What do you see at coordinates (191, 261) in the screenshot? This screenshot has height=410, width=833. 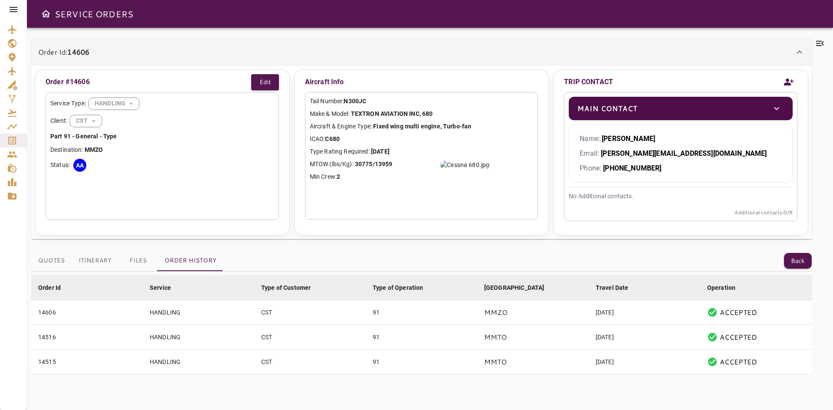 I see `button: Order History` at bounding box center [191, 261].